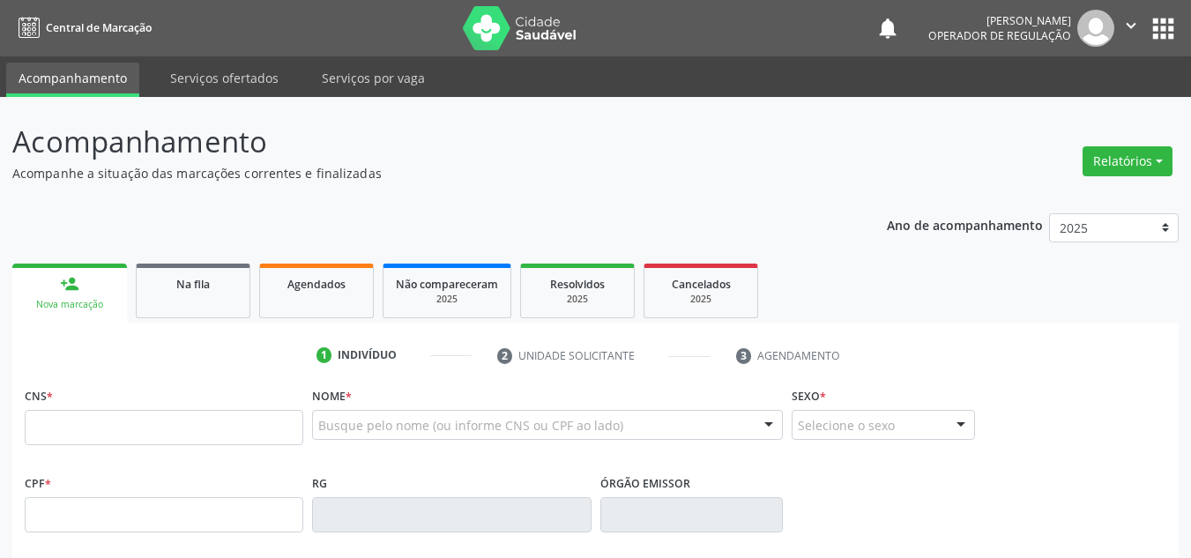  What do you see at coordinates (70, 304) in the screenshot?
I see `div: Nova marcação` at bounding box center [70, 304].